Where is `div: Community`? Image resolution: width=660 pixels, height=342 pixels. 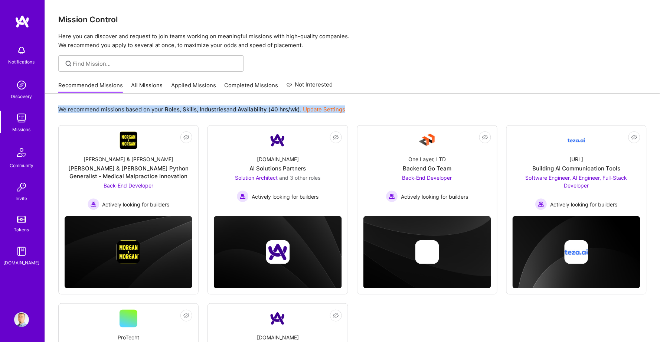 div: Community is located at coordinates (22, 165).